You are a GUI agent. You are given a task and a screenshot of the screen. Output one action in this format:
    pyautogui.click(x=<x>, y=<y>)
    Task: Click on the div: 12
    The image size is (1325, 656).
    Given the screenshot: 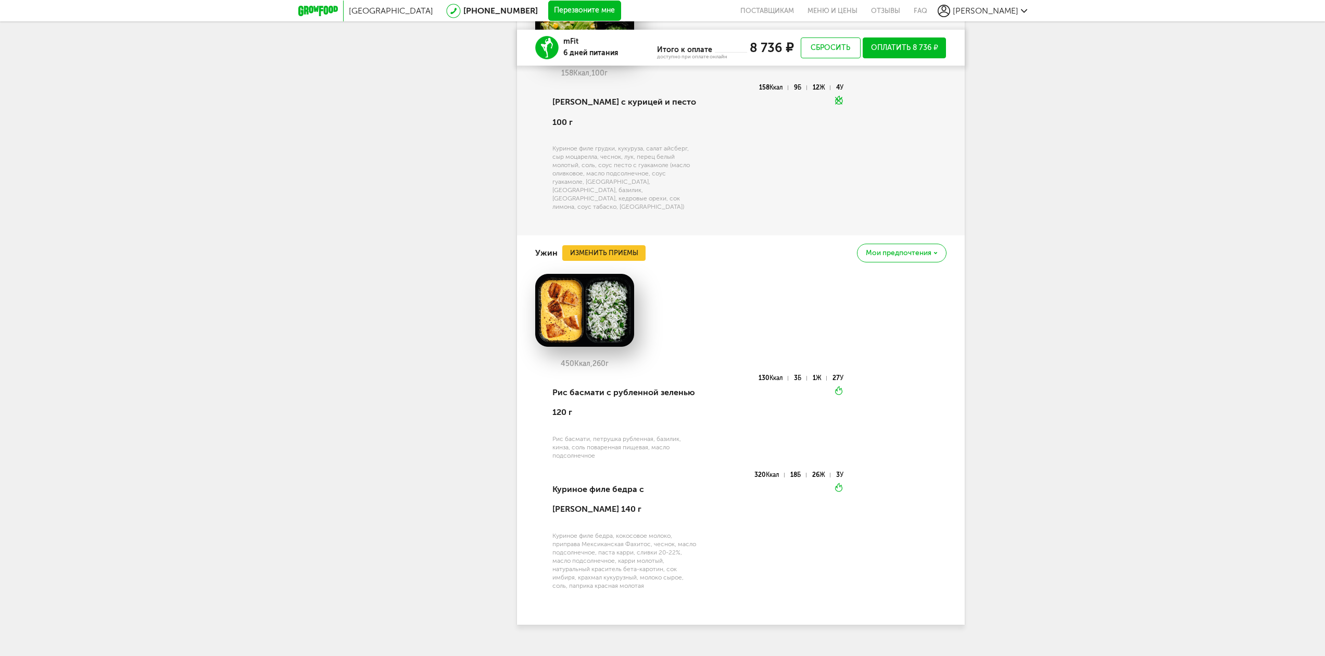 What is the action you would take?
    pyautogui.click(x=822, y=87)
    